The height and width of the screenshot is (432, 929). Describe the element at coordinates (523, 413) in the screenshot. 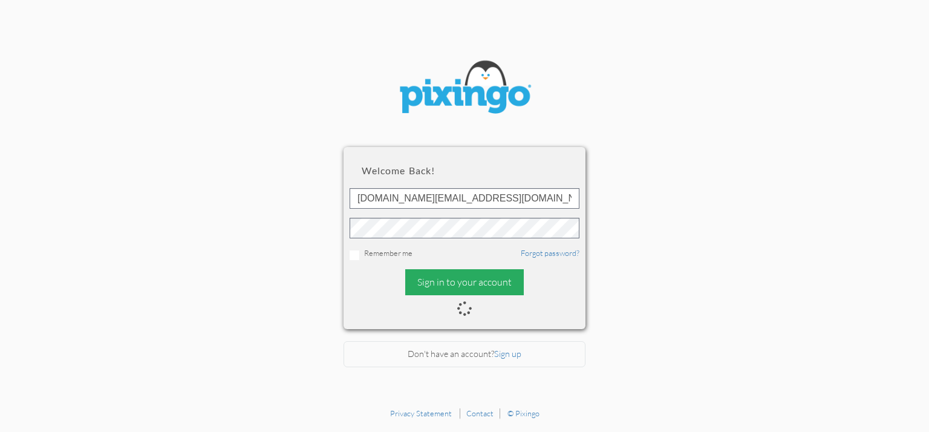

I see `a: © Pixingo` at that location.